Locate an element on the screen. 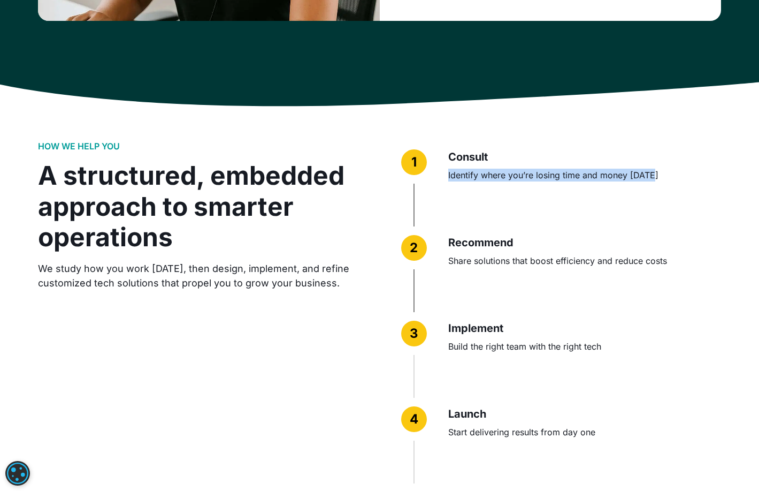 The image size is (759, 491). h3: Consult is located at coordinates (585, 157).